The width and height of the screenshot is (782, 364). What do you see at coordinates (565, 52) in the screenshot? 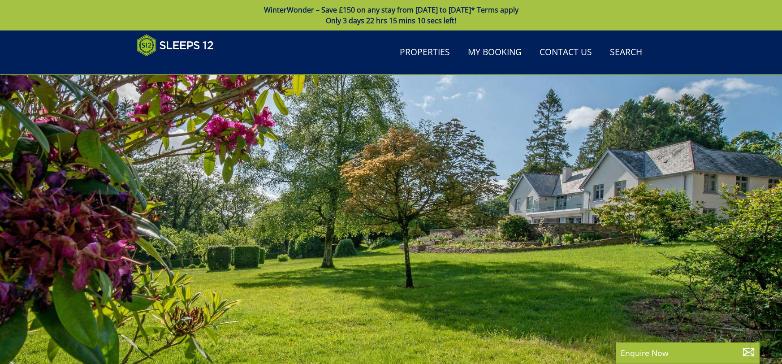
I see `a: Contact Us` at bounding box center [565, 52].